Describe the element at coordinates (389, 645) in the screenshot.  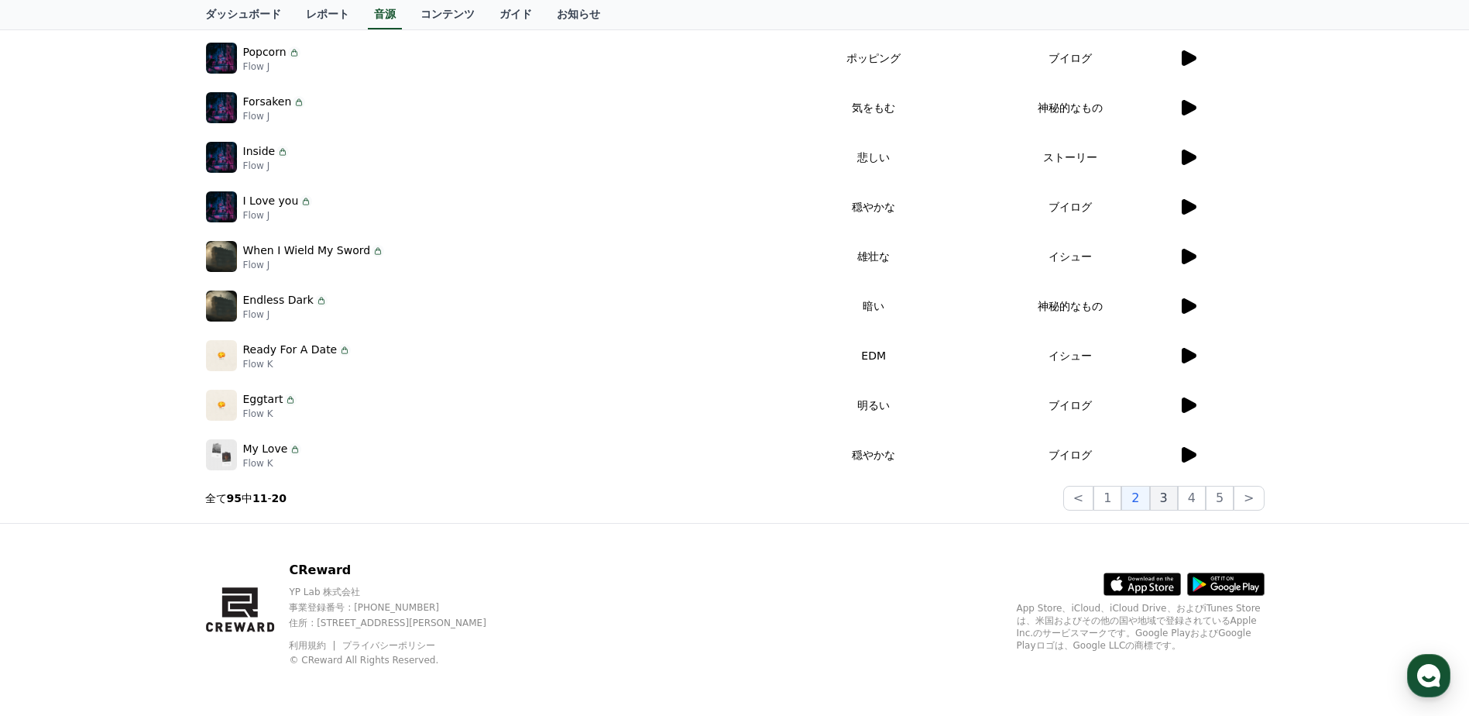
I see `a: プライバシーポリシー` at that location.